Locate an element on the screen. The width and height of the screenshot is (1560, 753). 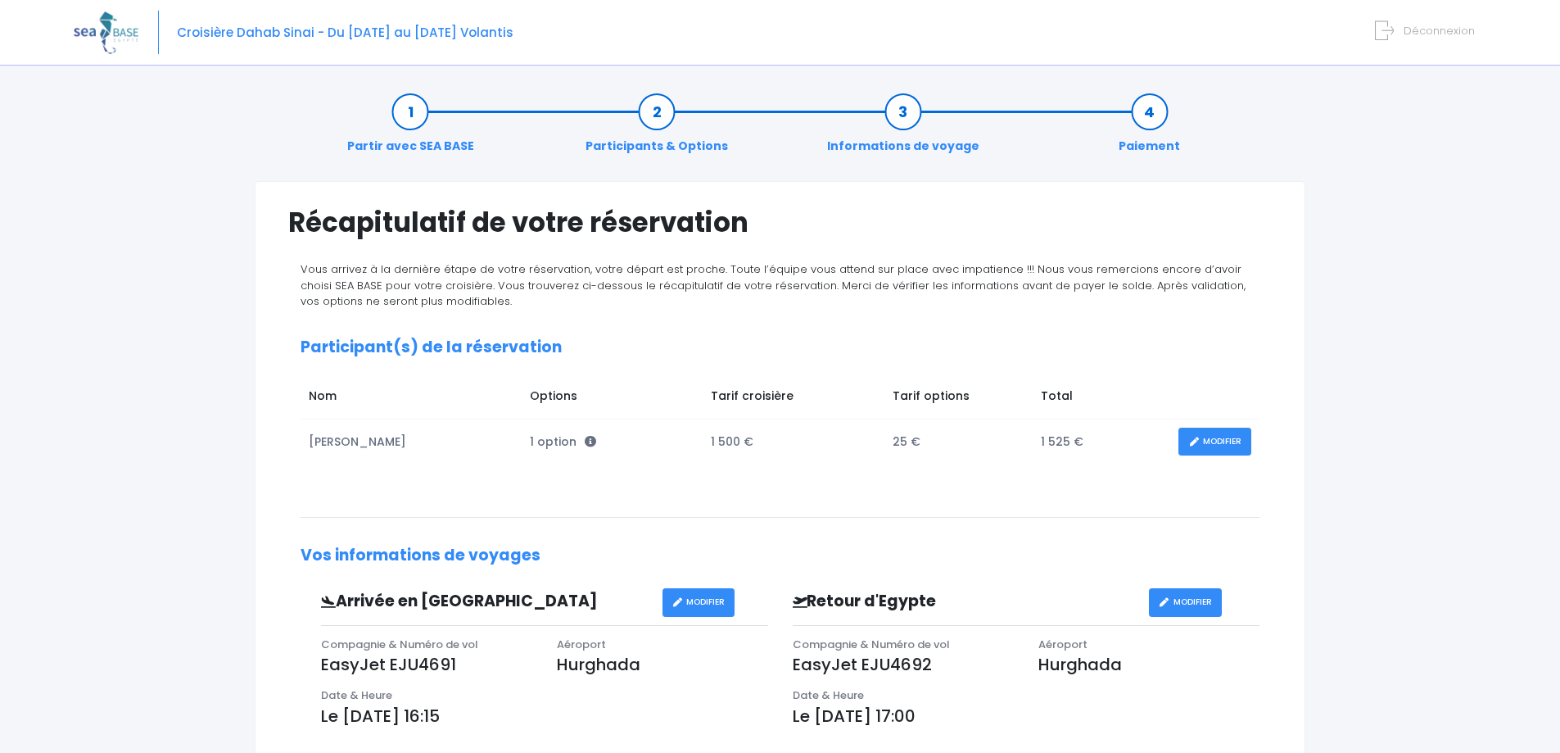
td: 1 500 € is located at coordinates (794, 441).